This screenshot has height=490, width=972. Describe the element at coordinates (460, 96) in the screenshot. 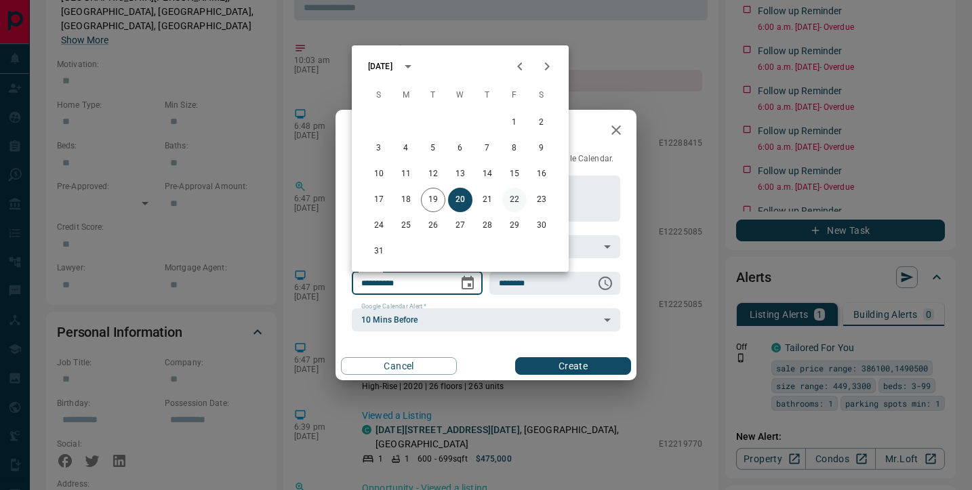

I see `span: Wednesday` at that location.